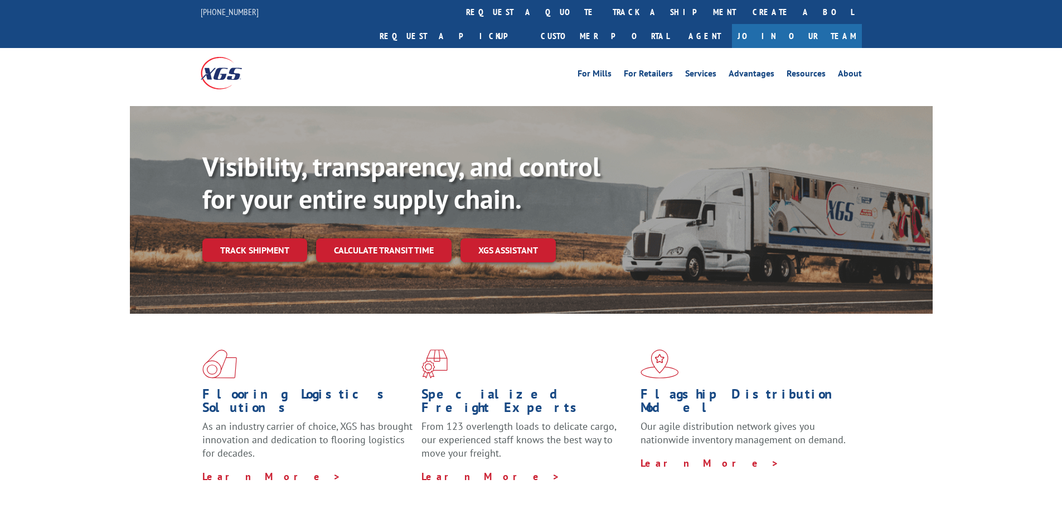 This screenshot has width=1062, height=532. I want to click on span: Our agile distribution network gives you nationwide inventory management on demand., so click(743, 432).